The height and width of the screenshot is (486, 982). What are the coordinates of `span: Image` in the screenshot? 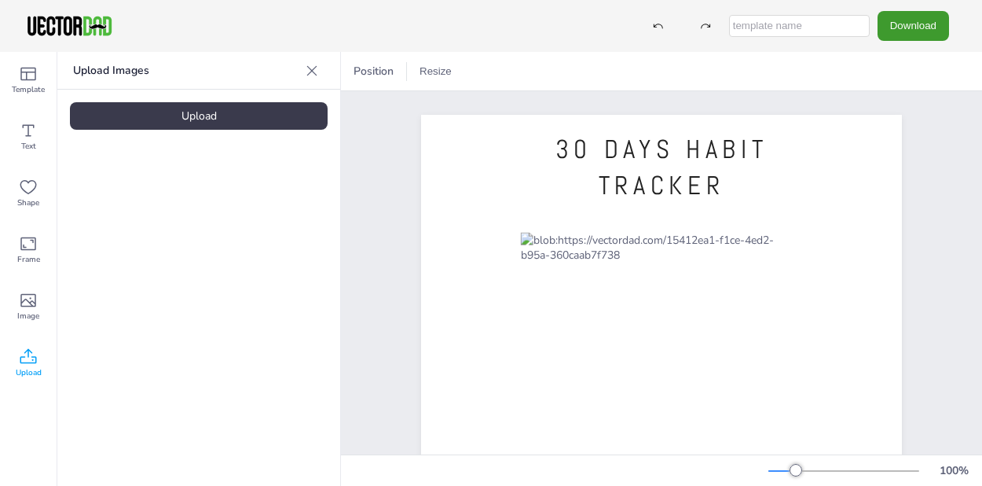 It's located at (28, 316).